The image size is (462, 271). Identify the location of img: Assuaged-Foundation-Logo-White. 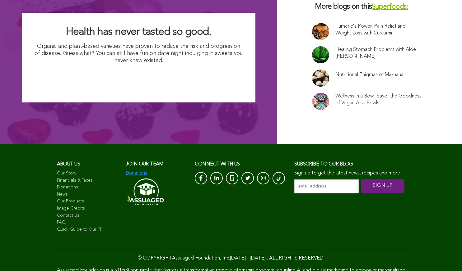
(145, 192).